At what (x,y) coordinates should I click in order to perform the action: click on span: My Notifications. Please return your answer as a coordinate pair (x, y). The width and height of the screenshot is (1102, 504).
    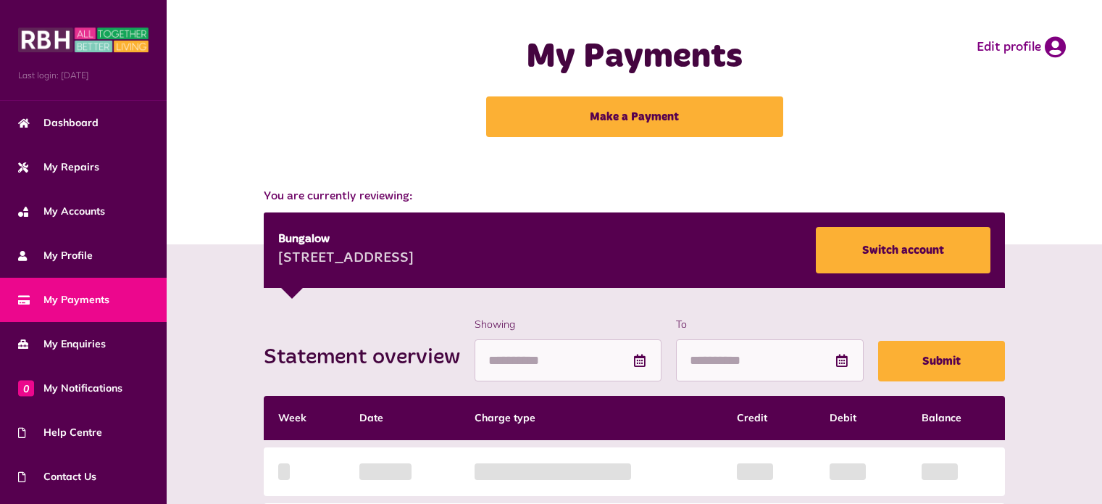
    Looking at the image, I should click on (70, 388).